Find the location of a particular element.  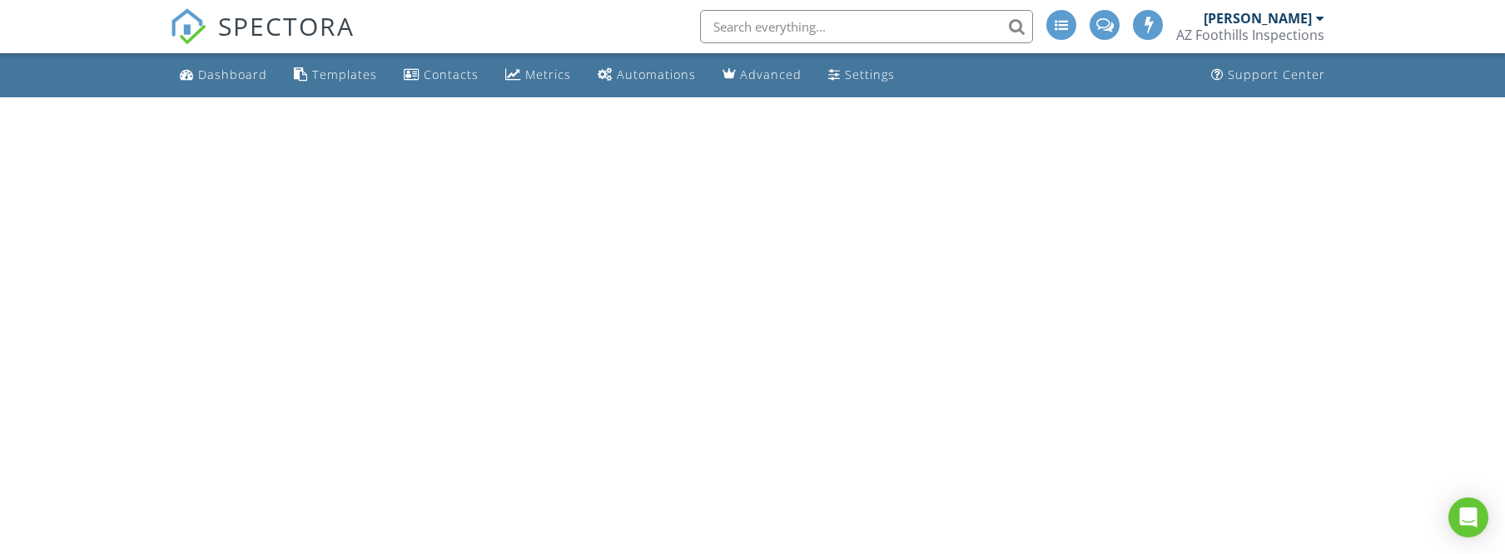

img: The Best Home Inspection Software - Spectora is located at coordinates (188, 27).